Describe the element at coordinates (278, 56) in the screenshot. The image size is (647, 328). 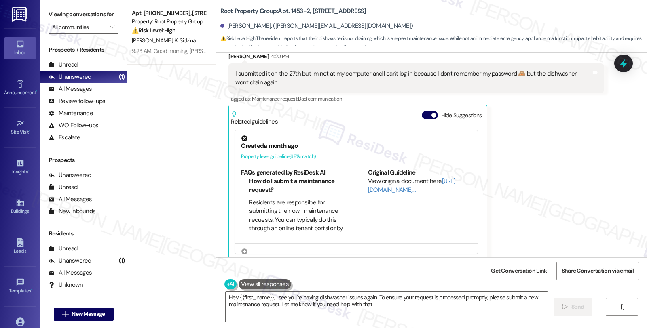
I see `div: 4:20 PM` at that location.